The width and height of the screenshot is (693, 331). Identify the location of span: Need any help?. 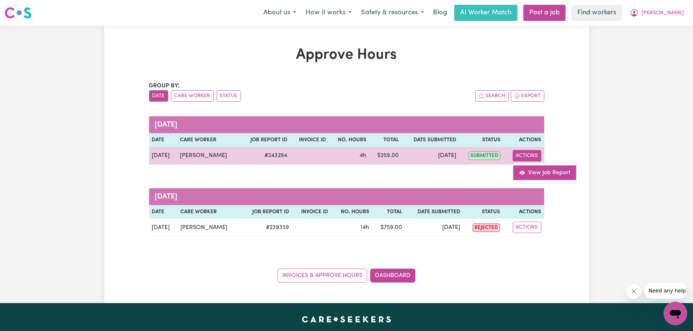
(24, 8).